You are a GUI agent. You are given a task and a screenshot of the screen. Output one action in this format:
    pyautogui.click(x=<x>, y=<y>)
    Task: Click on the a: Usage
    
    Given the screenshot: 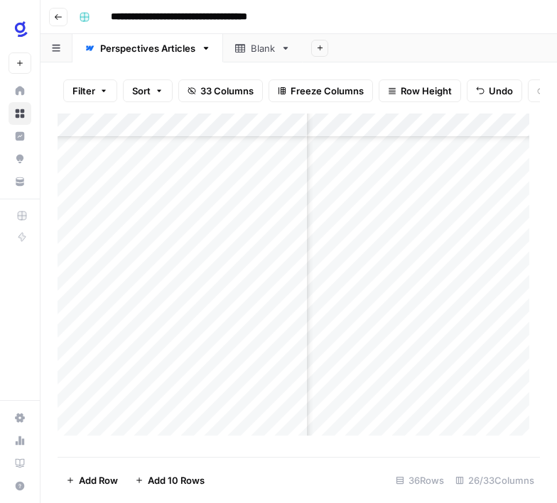 What is the action you would take?
    pyautogui.click(x=20, y=441)
    